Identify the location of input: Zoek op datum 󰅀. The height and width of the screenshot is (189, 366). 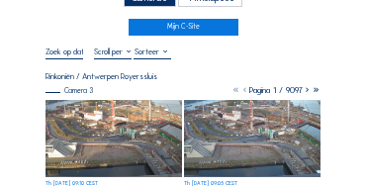
(64, 51).